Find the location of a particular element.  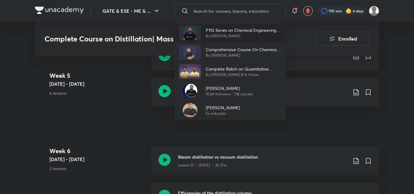

a: AvatarComplete Batch on Quantitative Aptitude & Reasoning (For Bank Exams/Placements/other Compet... is located at coordinates (230, 71).